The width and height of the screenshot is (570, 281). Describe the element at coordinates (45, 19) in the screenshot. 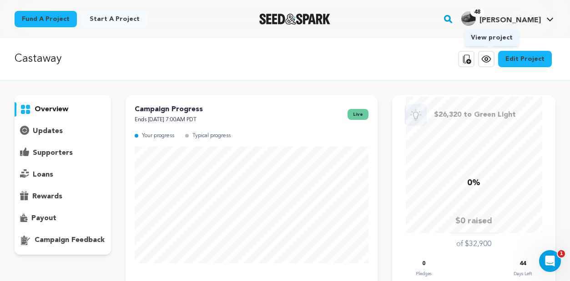

I see `a: Fund a project` at that location.